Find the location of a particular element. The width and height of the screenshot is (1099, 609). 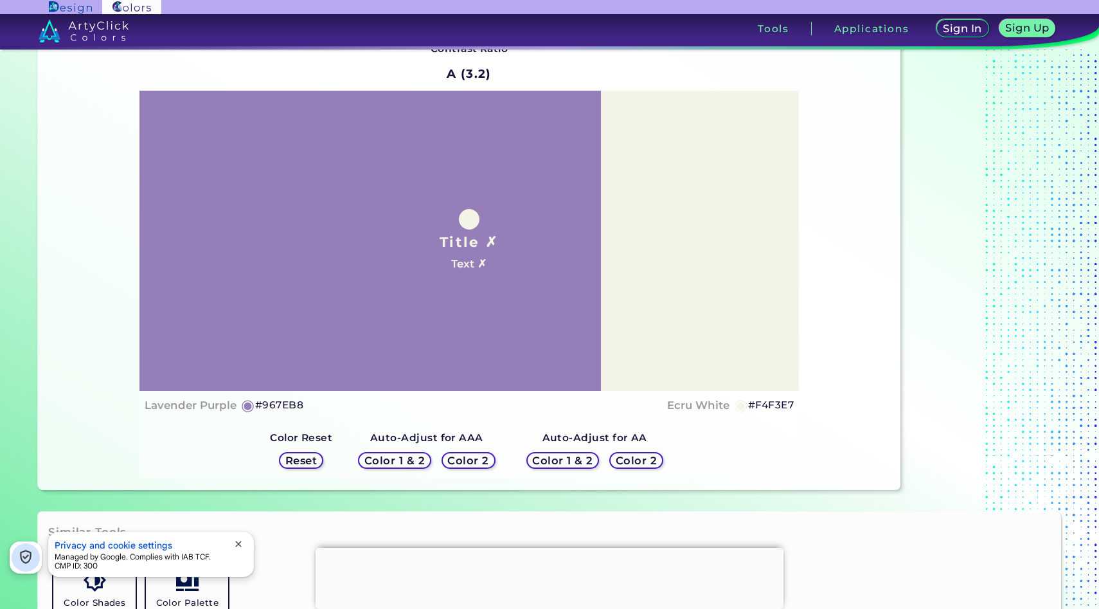

img: icon_col_pal_col.svg is located at coordinates (187, 579).